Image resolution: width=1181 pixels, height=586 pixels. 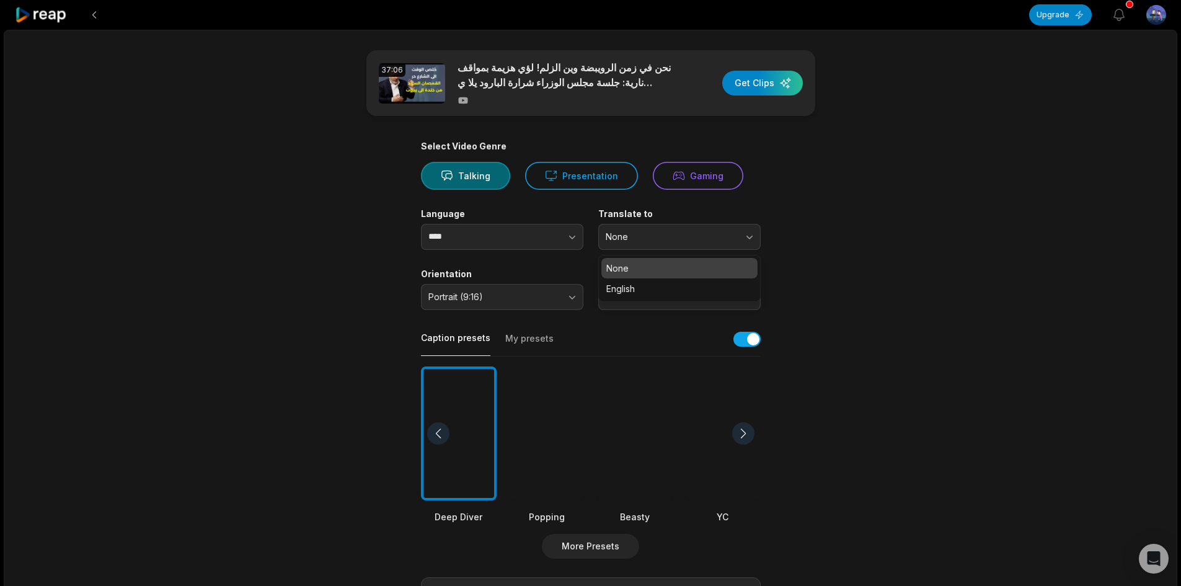 I want to click on p: None, so click(x=679, y=268).